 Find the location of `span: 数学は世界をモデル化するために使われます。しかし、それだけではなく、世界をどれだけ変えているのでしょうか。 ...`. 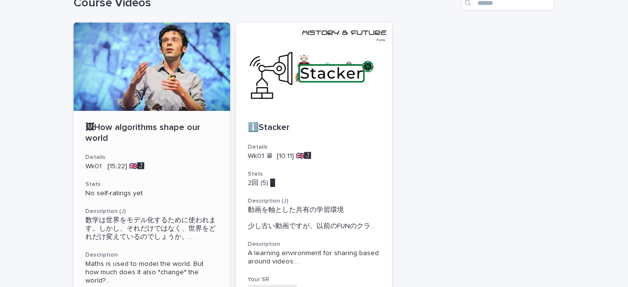

span: 数学は世界をモデル化するために使われます。しかし、それだけではなく、世界をどれだけ変えているのでしょうか。 ... is located at coordinates (152, 229).